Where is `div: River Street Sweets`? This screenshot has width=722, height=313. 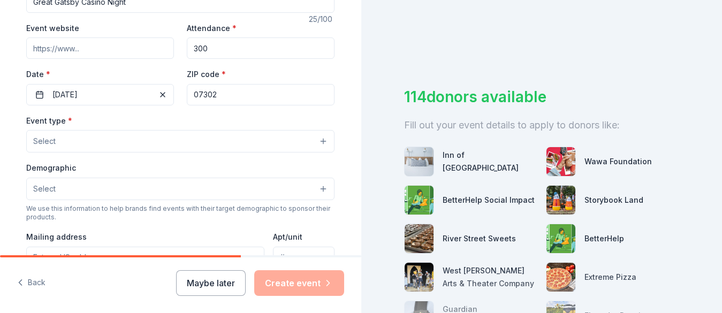
div: River Street Sweets is located at coordinates (479, 239).